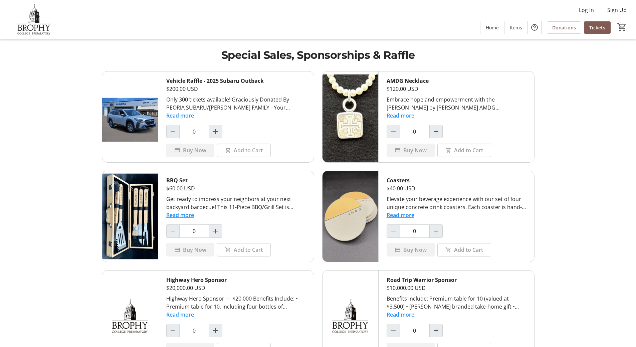 The image size is (636, 347). What do you see at coordinates (564, 27) in the screenshot?
I see `span: Donations` at bounding box center [564, 27].